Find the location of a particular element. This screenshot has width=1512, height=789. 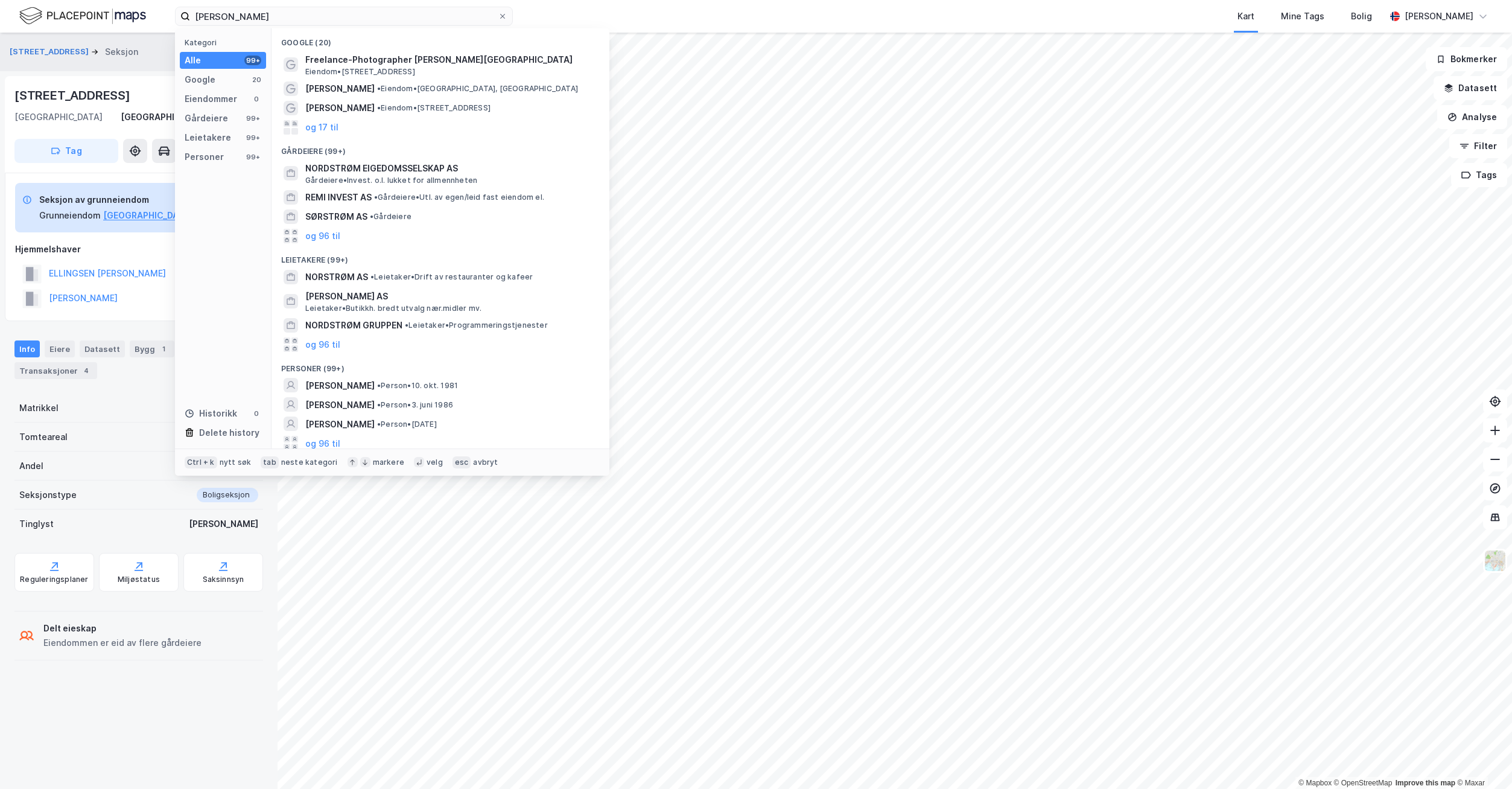

div: Ctrl + k is located at coordinates (201, 463).